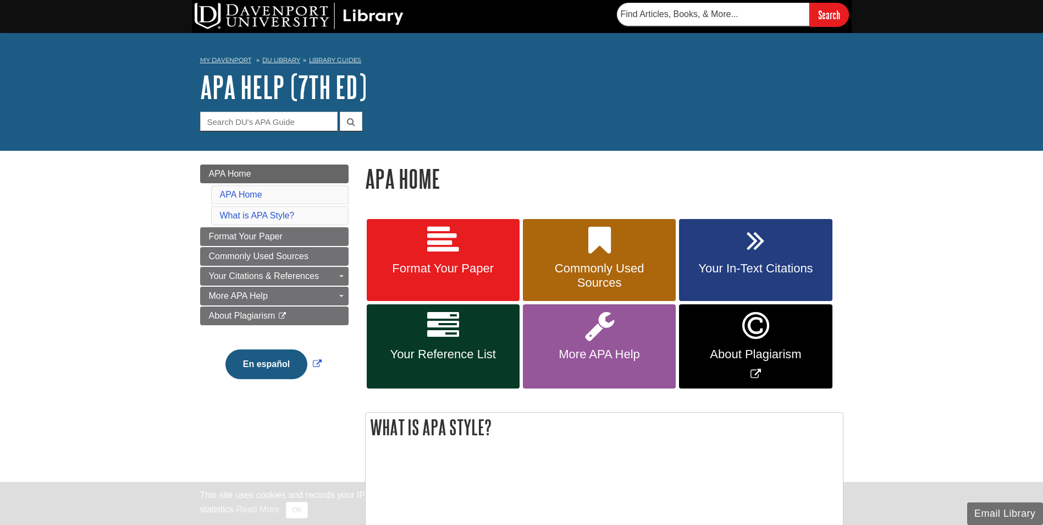 This screenshot has width=1043, height=525. What do you see at coordinates (733, 14) in the screenshot?
I see `form: Searches DU Library's articles, books, and more` at bounding box center [733, 14].